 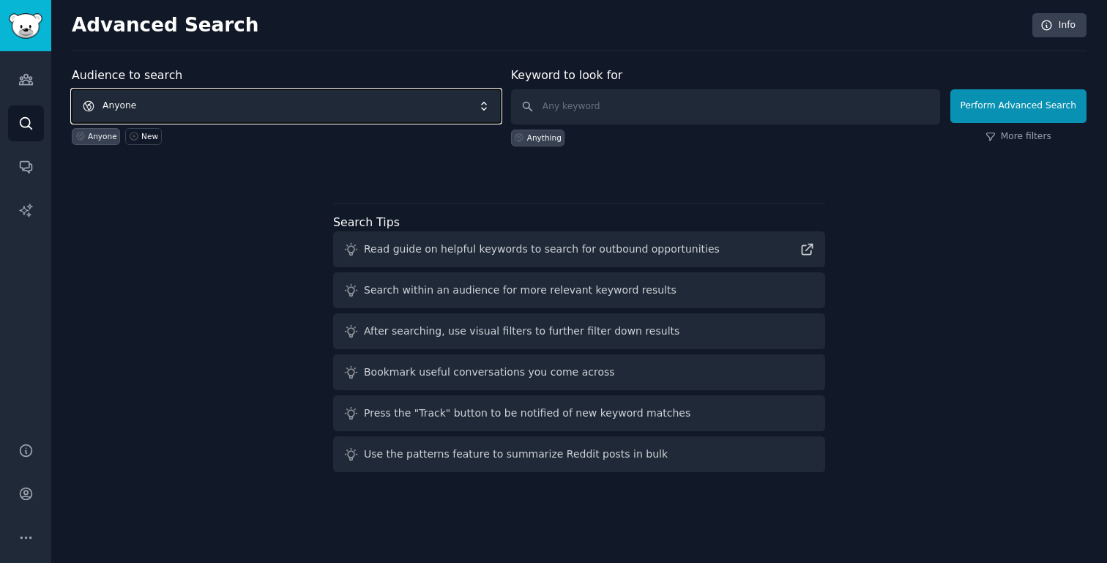 What do you see at coordinates (103, 136) in the screenshot?
I see `div: Anyone` at bounding box center [103, 136].